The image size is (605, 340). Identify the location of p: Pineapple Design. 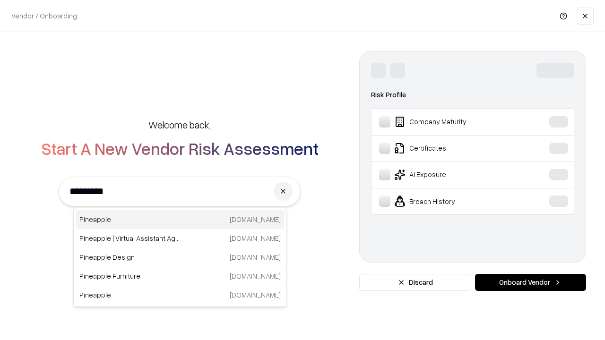
(130, 257).